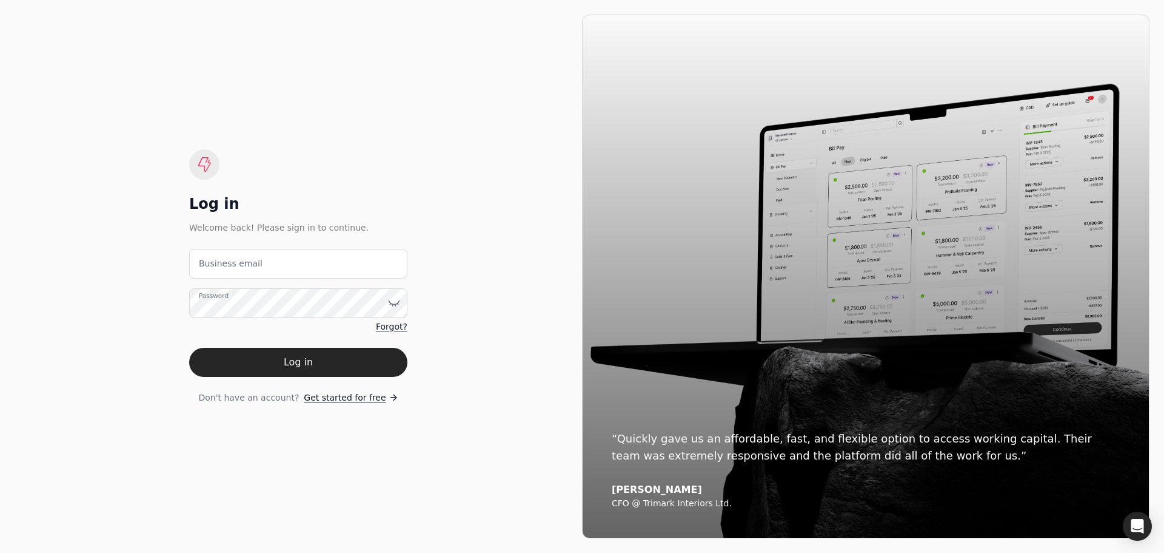  I want to click on div: CFO @ Trimark Interiors Ltd., so click(866, 503).